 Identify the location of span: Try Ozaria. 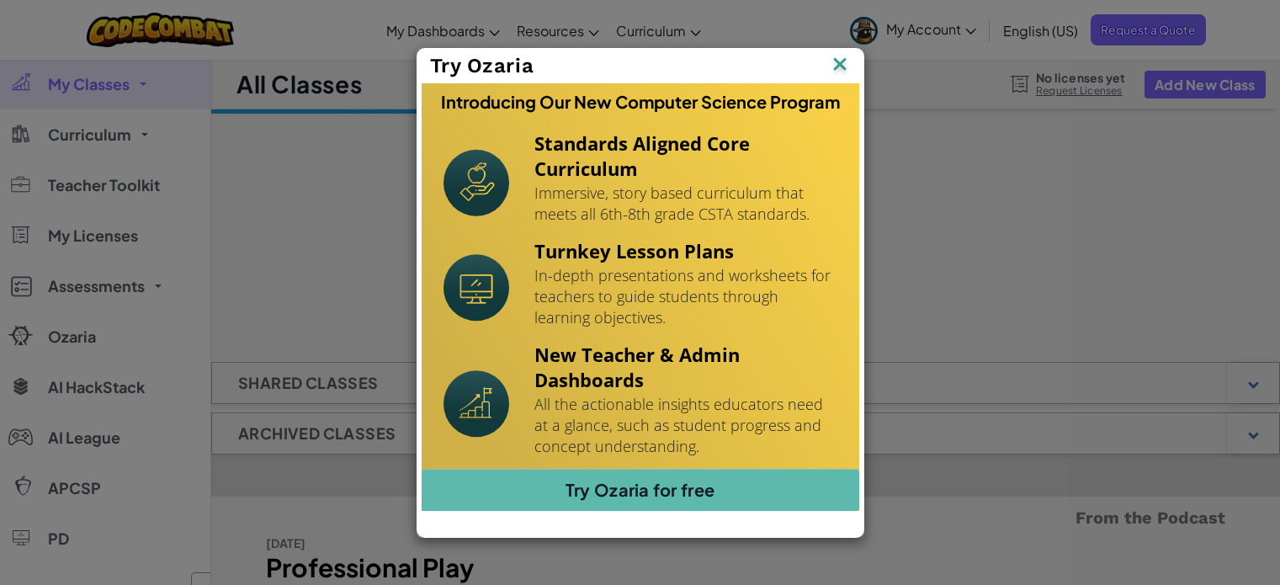
(482, 66).